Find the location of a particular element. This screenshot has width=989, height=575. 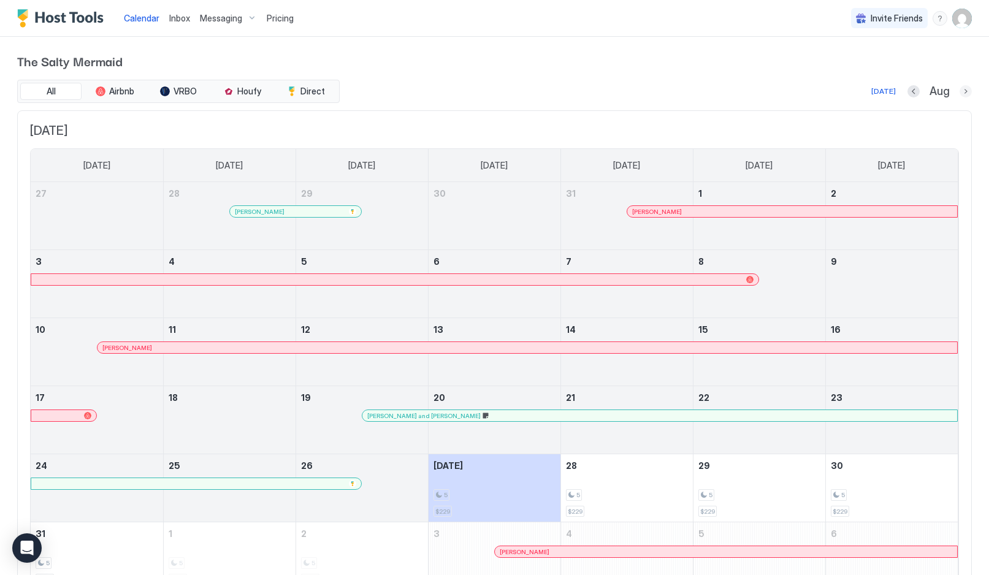

td: August 19, 2025 is located at coordinates (362, 420).